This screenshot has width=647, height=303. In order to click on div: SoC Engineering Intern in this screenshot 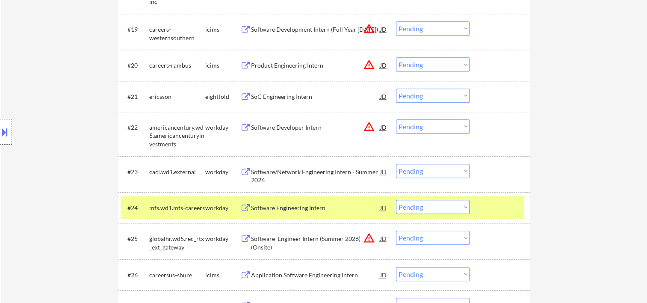, I will do `click(316, 97)`.